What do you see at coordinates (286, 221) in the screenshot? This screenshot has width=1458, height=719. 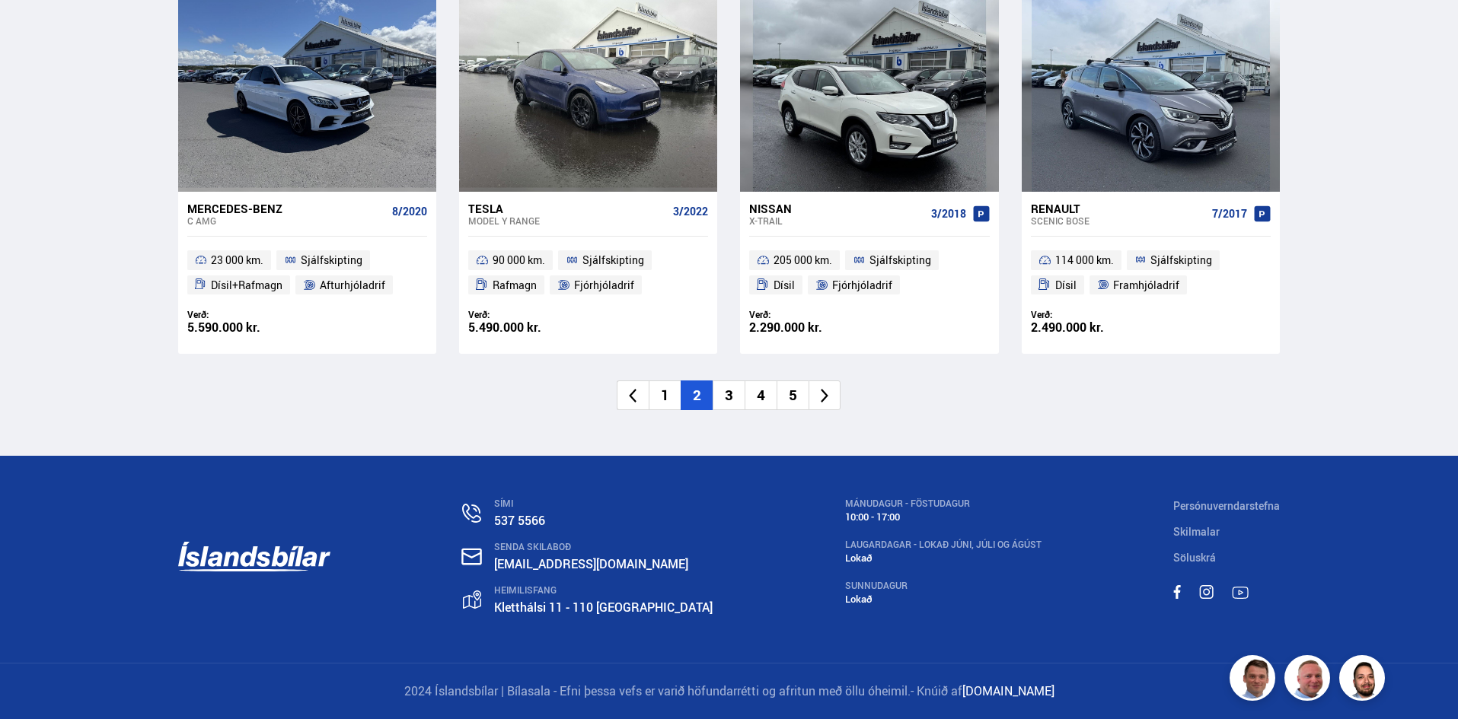 I see `div: C AMG` at bounding box center [286, 221].